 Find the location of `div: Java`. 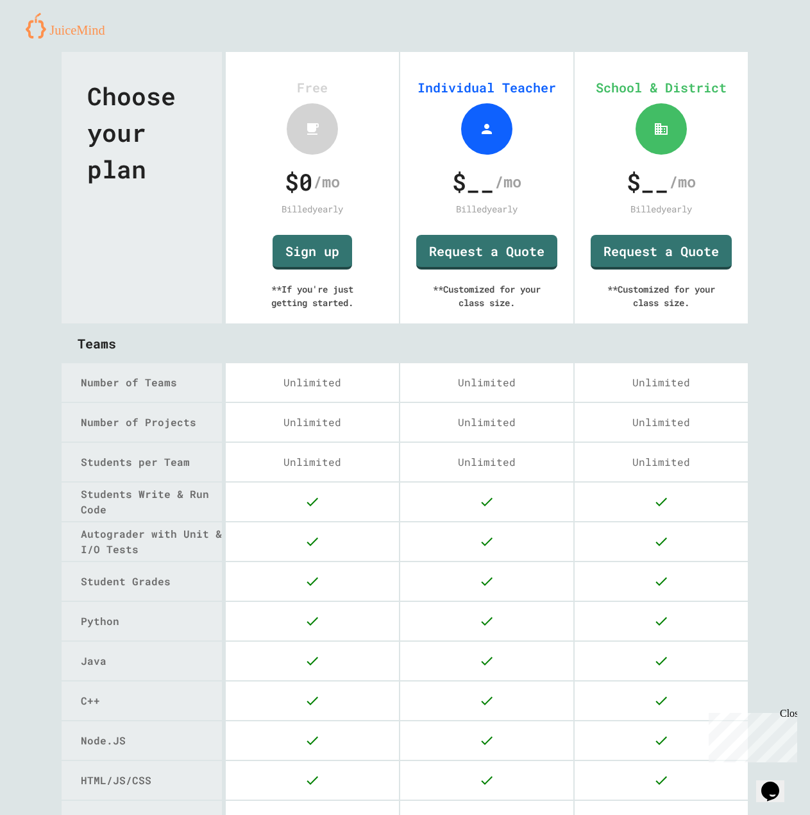

div: Java is located at coordinates (151, 661).